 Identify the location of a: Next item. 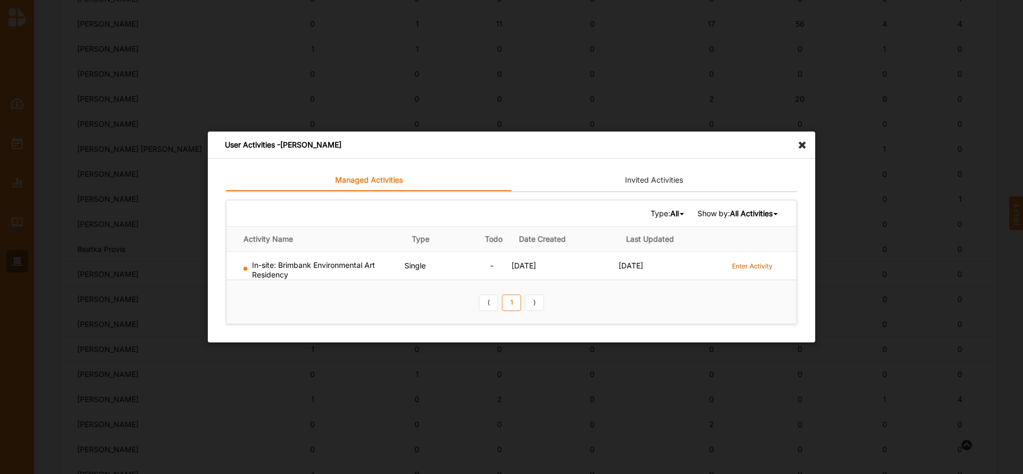
(534, 303).